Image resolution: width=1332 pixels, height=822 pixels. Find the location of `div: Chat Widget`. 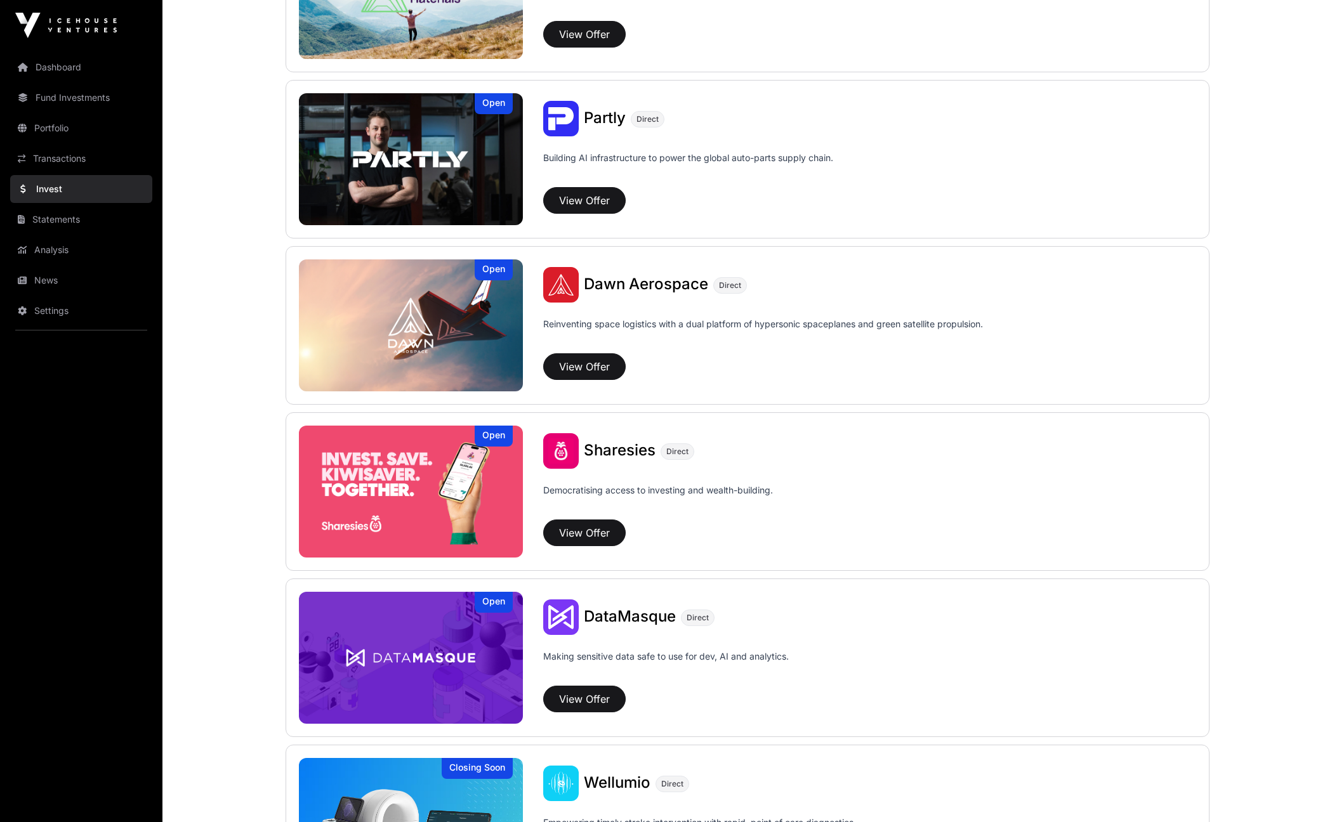

div: Chat Widget is located at coordinates (1300, 792).